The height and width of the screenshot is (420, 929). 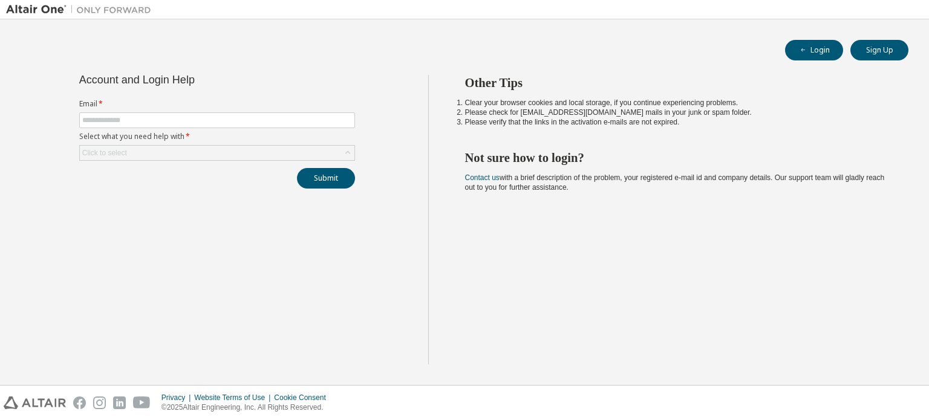 What do you see at coordinates (814, 50) in the screenshot?
I see `button: Login` at bounding box center [814, 50].